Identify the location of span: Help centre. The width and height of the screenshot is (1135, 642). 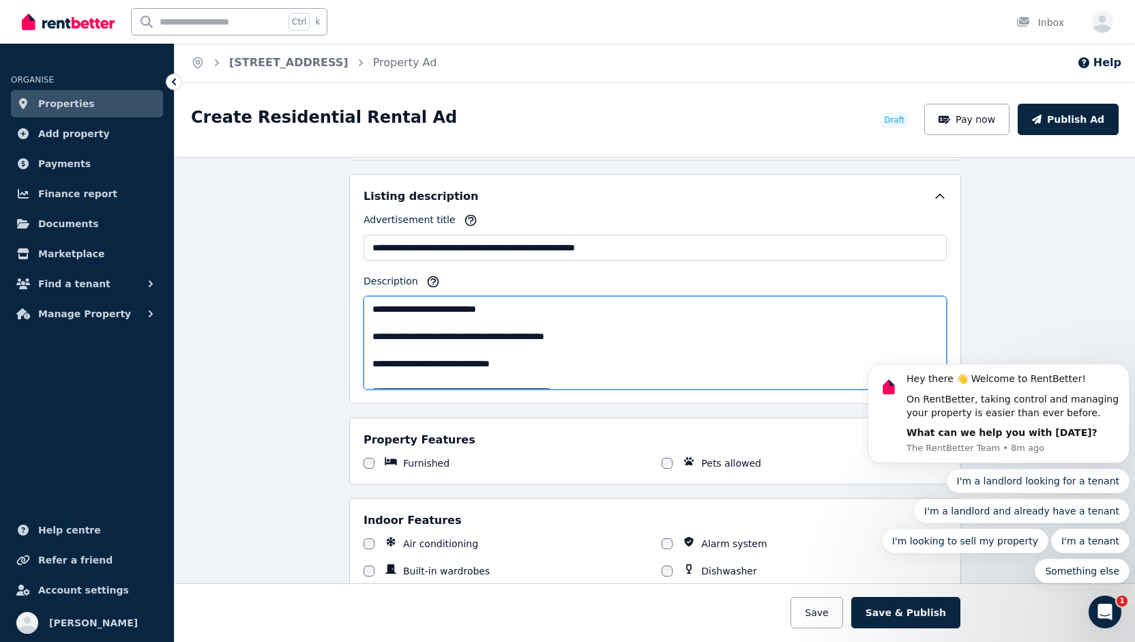
(70, 530).